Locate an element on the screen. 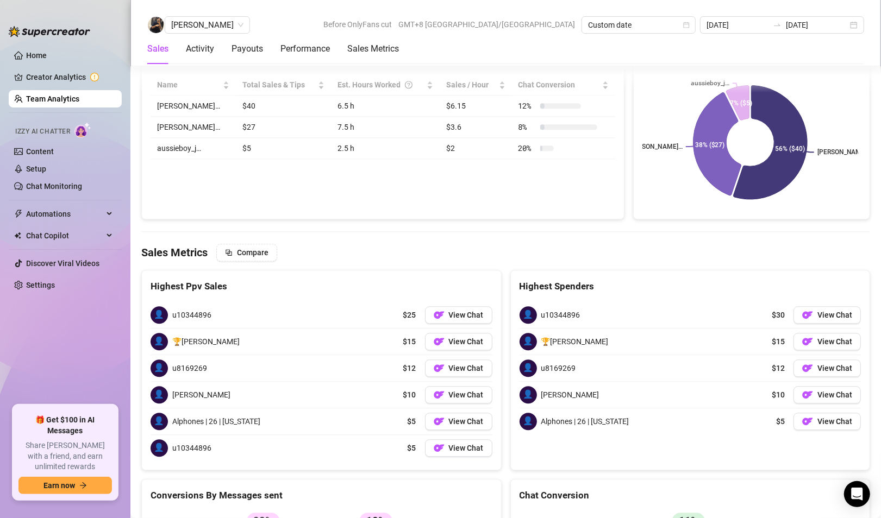  text: aussieboy_j… is located at coordinates (710, 83).